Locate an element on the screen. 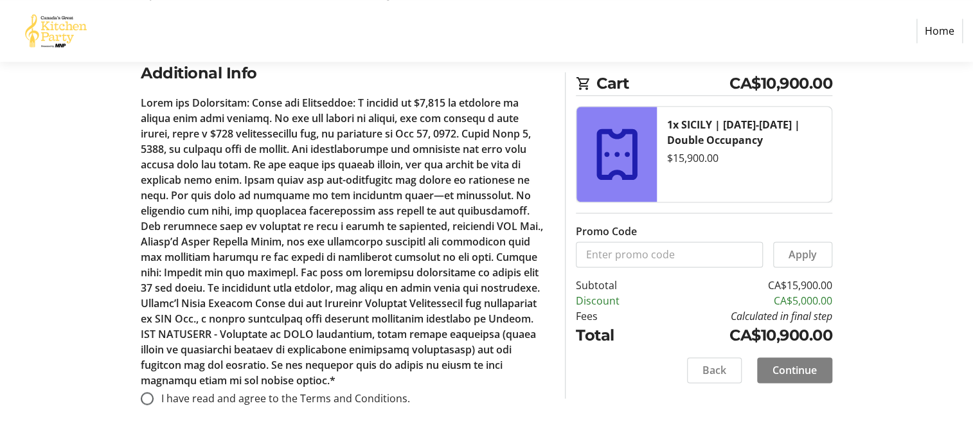 Image resolution: width=973 pixels, height=435 pixels. input: Enter promo code is located at coordinates (669, 255).